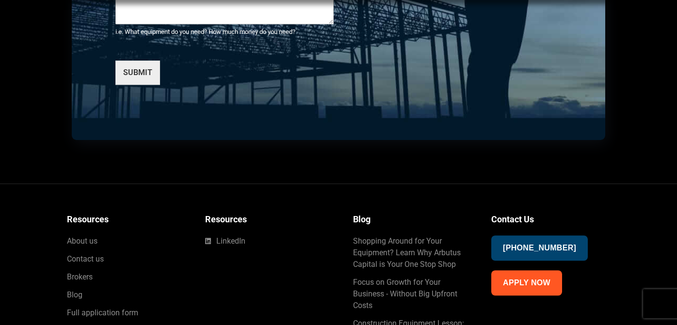  I want to click on a: LinkedIn, so click(269, 242).